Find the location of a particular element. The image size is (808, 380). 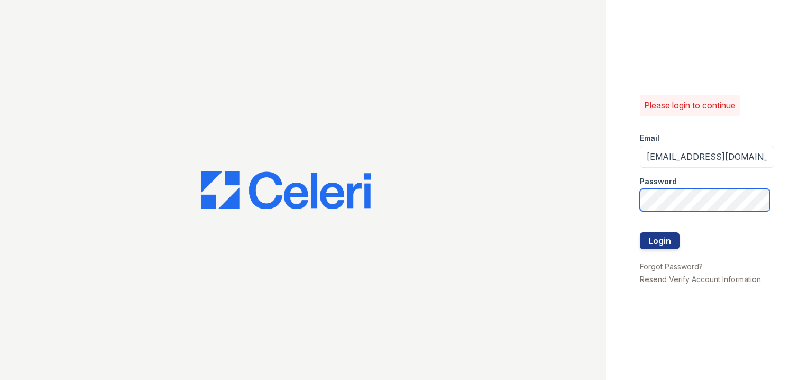

p: Please login to continue is located at coordinates (689, 105).